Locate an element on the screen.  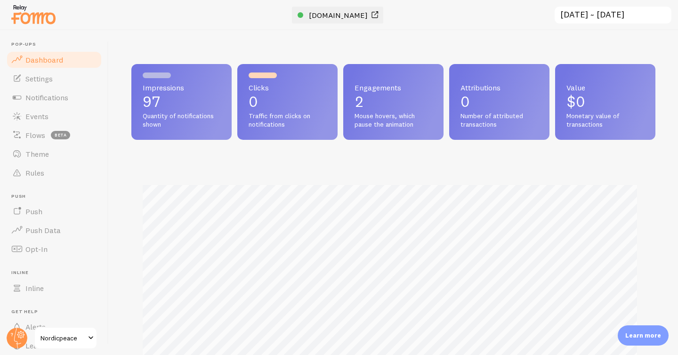
a: Nordicpeace is located at coordinates (65, 338).